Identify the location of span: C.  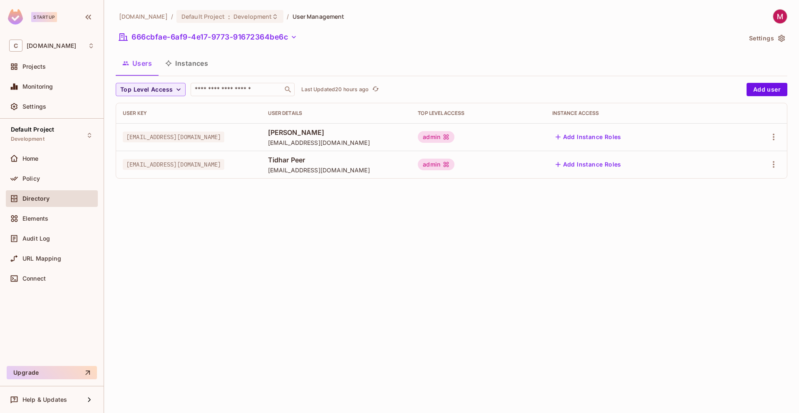
(16, 45).